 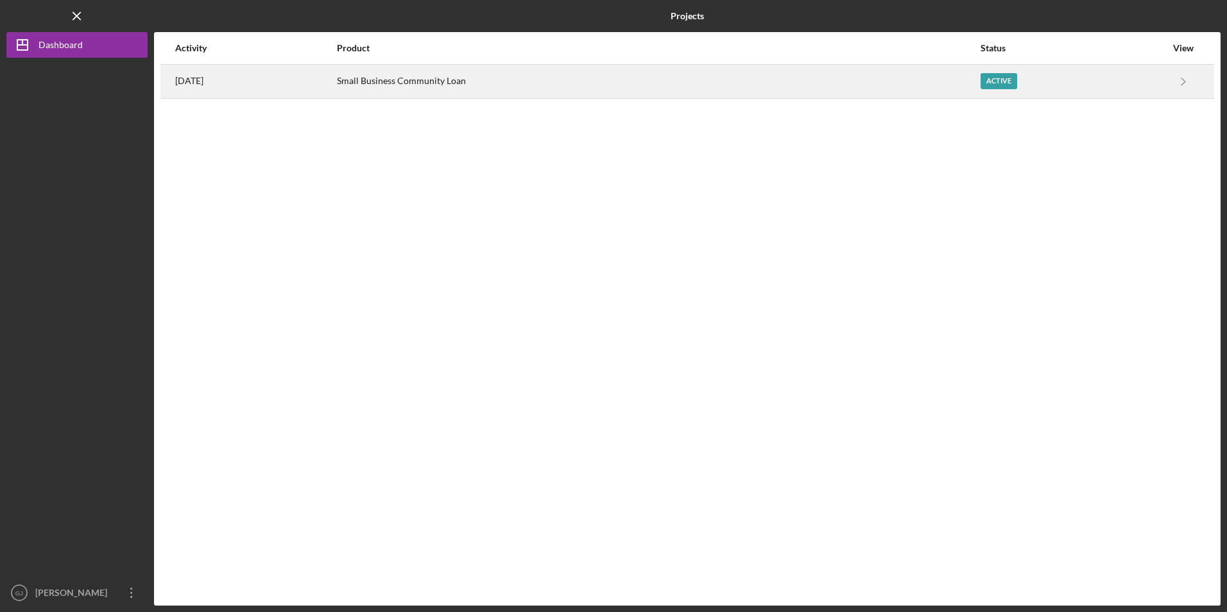 I want to click on time: 2025-08-13 18:42, so click(x=189, y=81).